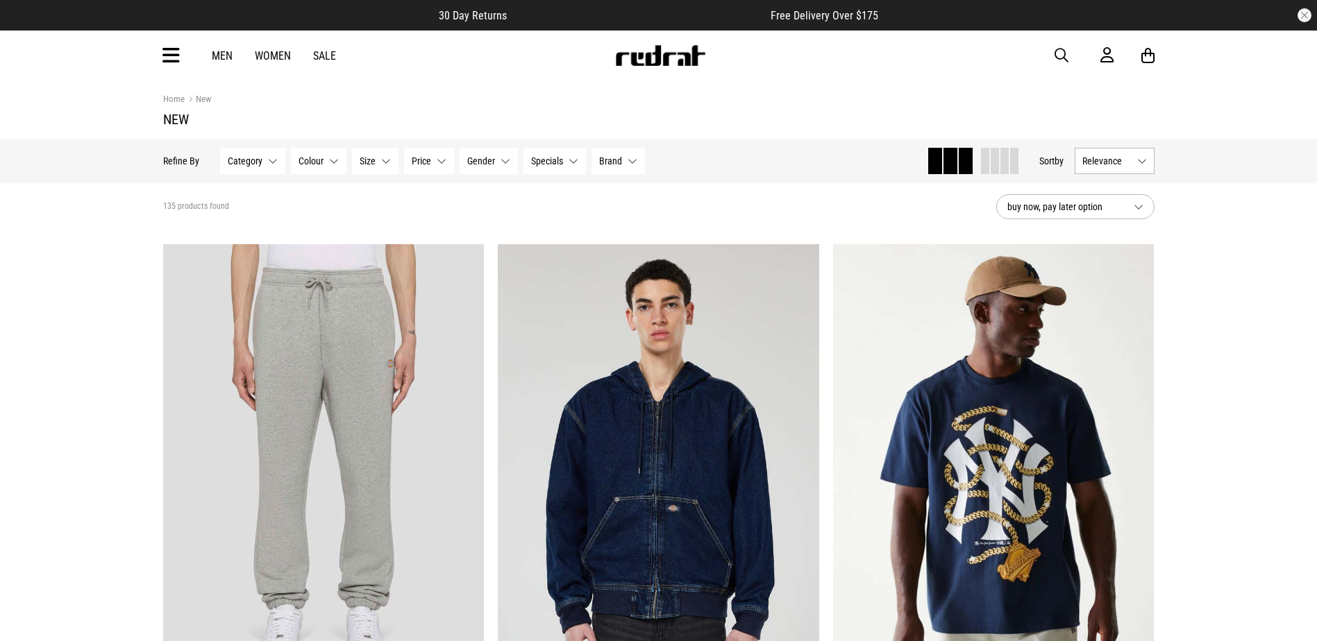 This screenshot has height=641, width=1317. Describe the element at coordinates (824, 15) in the screenshot. I see `span: Free Delivery Over $175` at that location.